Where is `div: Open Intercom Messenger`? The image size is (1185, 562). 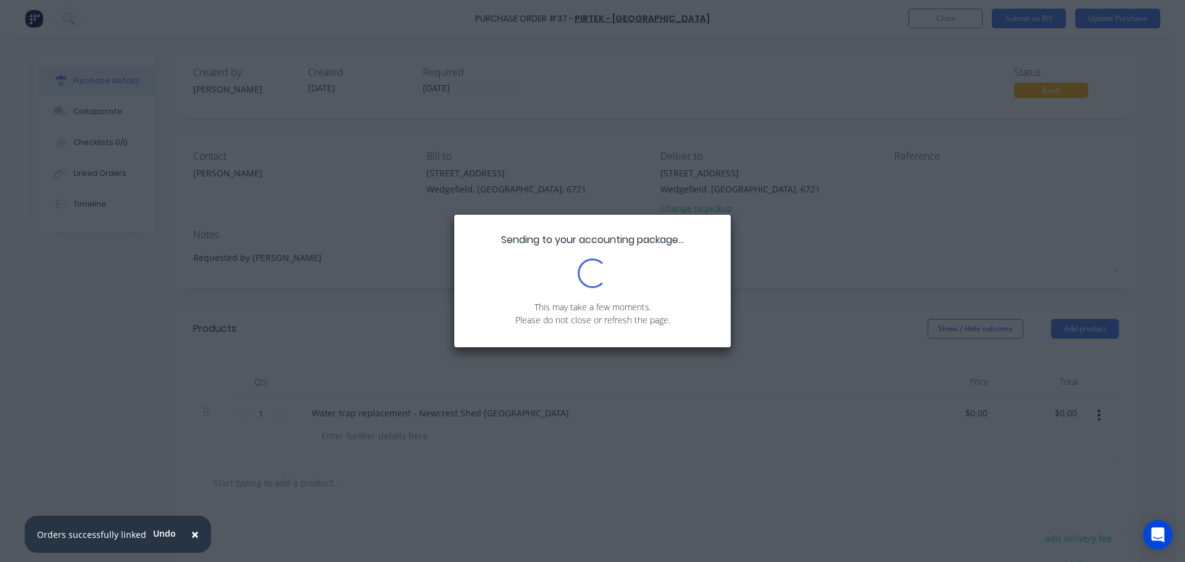 div: Open Intercom Messenger is located at coordinates (1158, 535).